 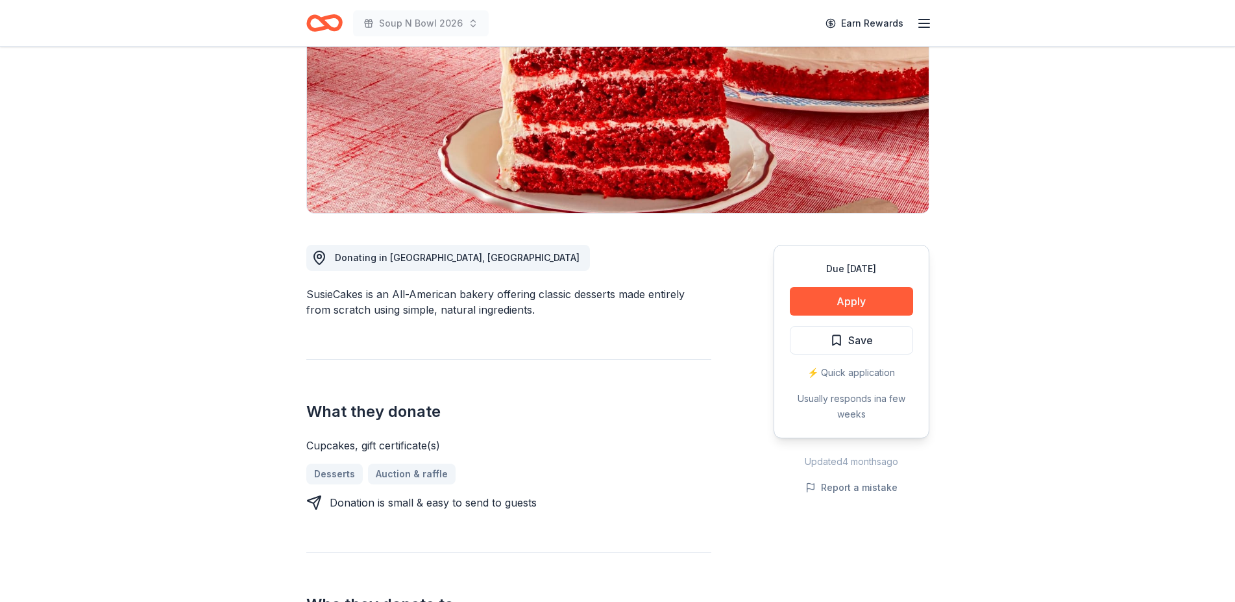 What do you see at coordinates (509, 412) in the screenshot?
I see `h2: What they donate` at bounding box center [509, 412].